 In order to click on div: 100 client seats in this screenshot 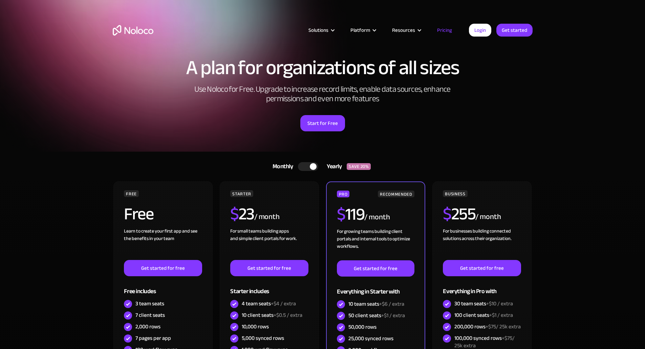, I will do `click(484, 315)`.